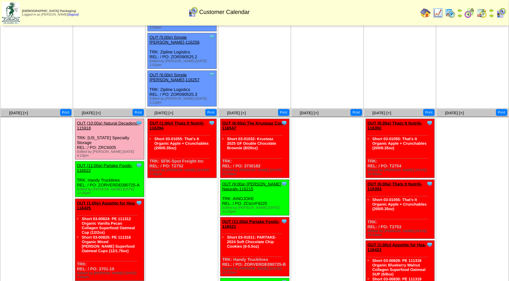  I want to click on a: OUT (1:00p) Appetite for Hea-116425, so click(106, 205).